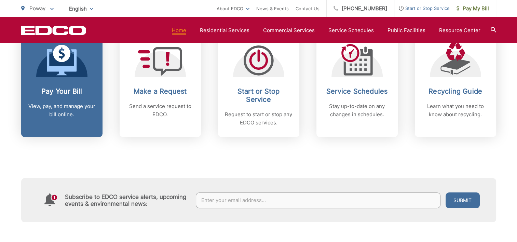  I want to click on p: View, pay, and manage your bill online., so click(62, 110).